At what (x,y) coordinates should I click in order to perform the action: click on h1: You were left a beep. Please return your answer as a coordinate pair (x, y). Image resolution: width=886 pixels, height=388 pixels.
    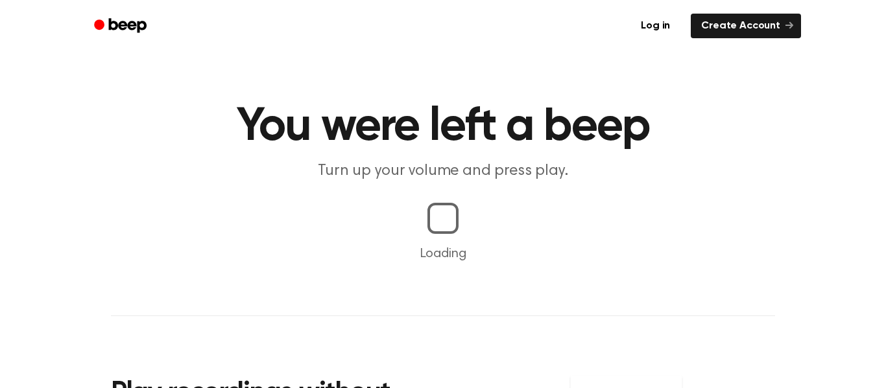
    Looking at the image, I should click on (443, 127).